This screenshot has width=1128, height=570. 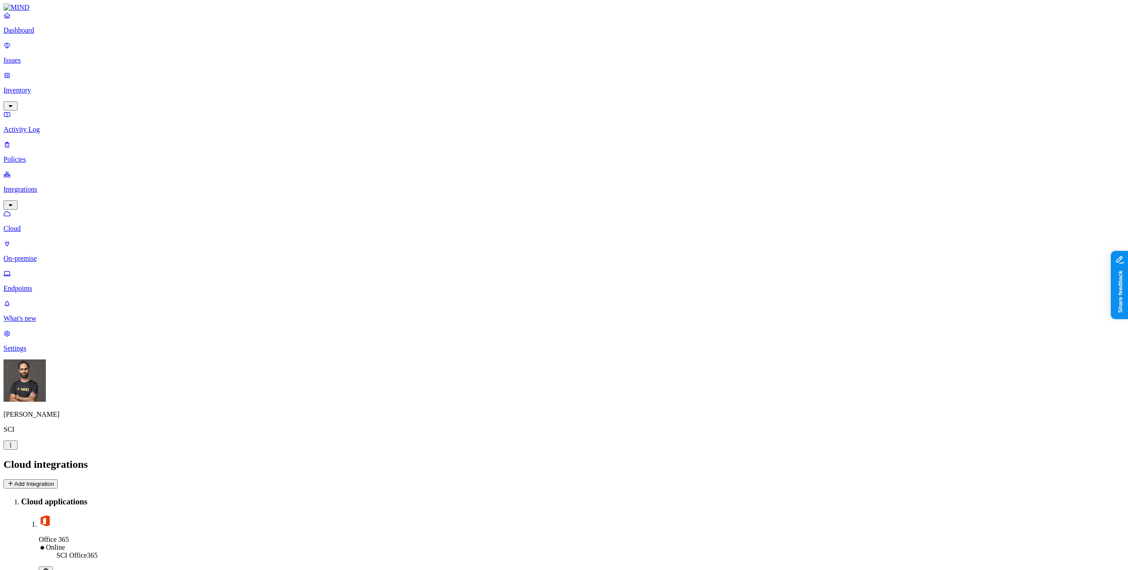 What do you see at coordinates (564, 221) in the screenshot?
I see `a: Cloud` at bounding box center [564, 221].